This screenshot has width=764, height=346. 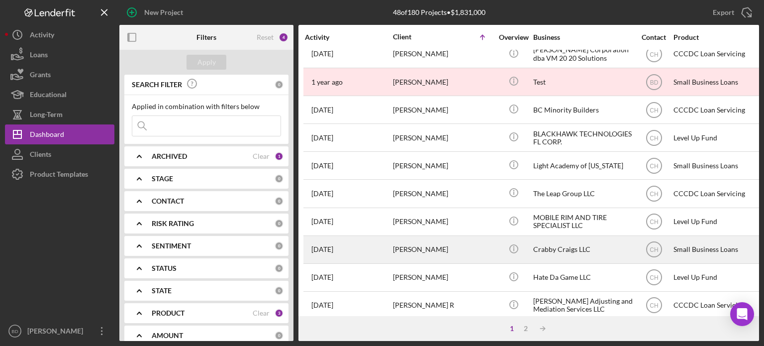 What do you see at coordinates (583, 82) in the screenshot?
I see `div: Test` at bounding box center [583, 82].